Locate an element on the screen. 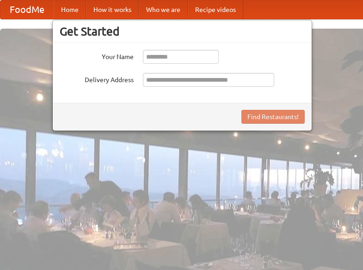 This screenshot has height=270, width=363. h3: Get Started is located at coordinates (182, 31).